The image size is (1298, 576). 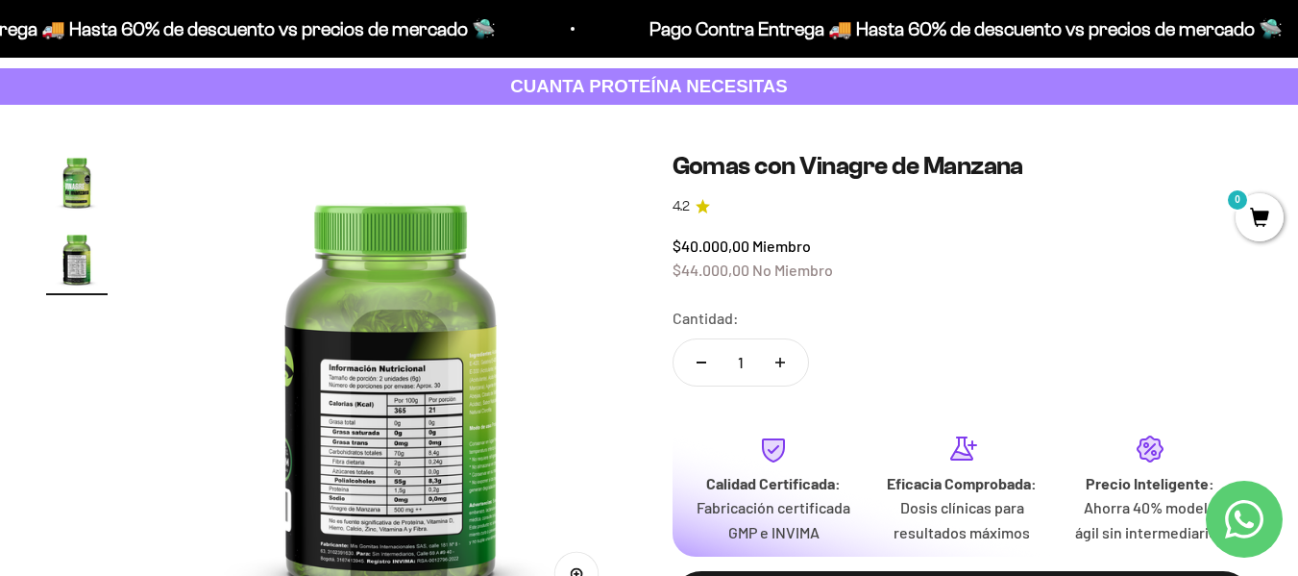 I want to click on a: 0, so click(x=1260, y=219).